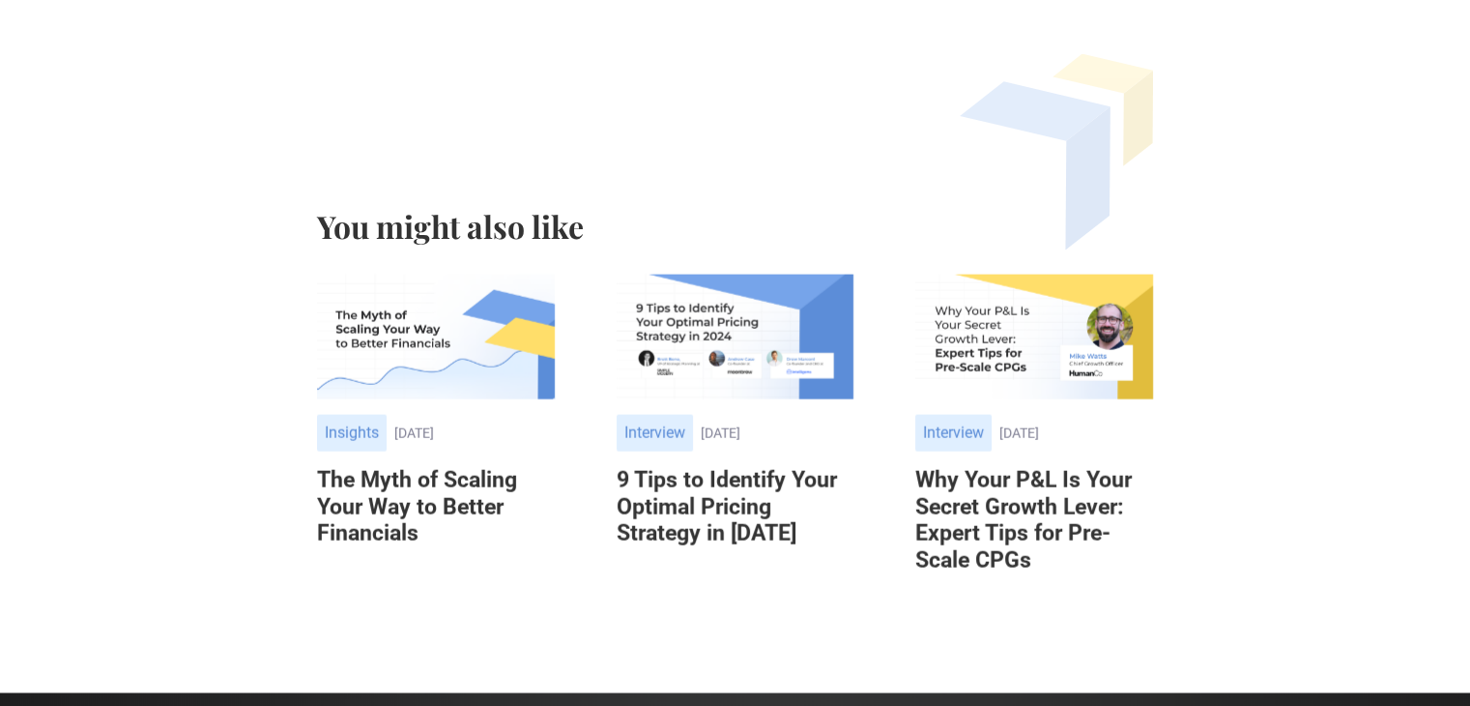  Describe the element at coordinates (436, 506) in the screenshot. I see `a: The Myth of Scaling Your Way to Better Financials` at that location.